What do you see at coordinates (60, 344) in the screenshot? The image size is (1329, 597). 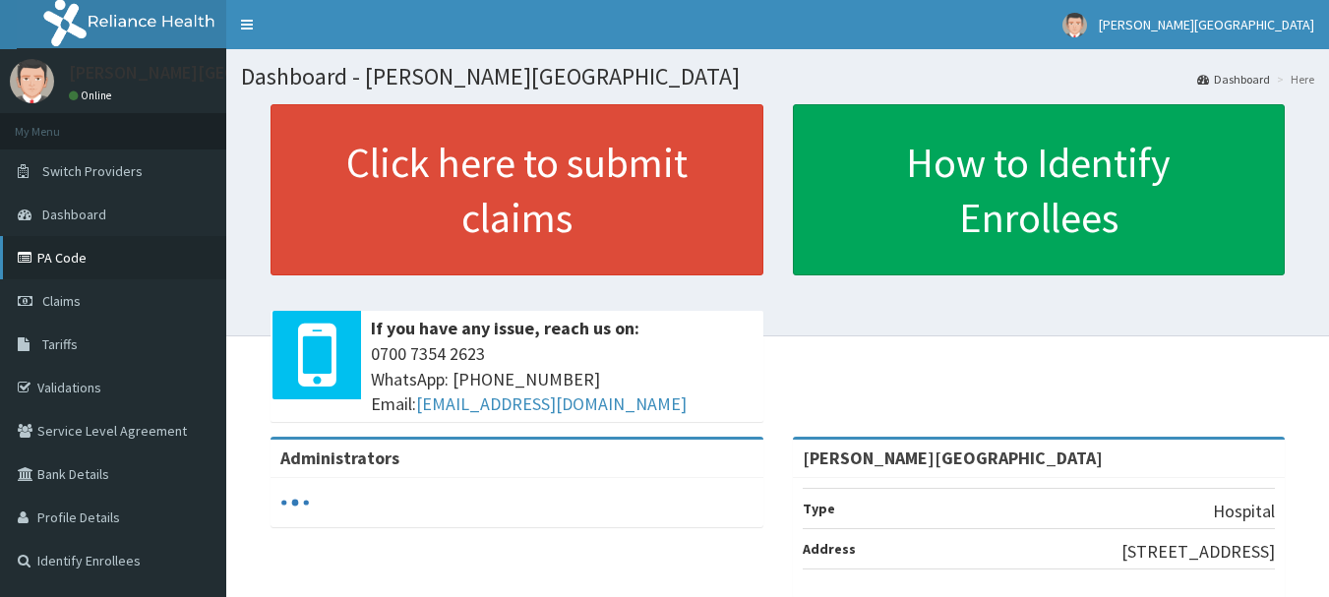 I see `span: Tariffs` at bounding box center [60, 344].